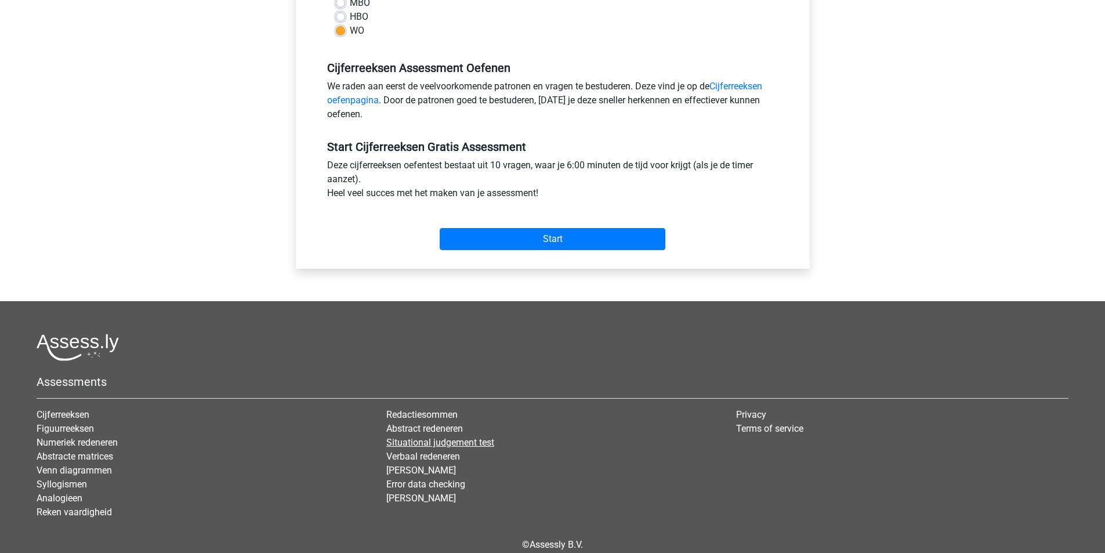 The height and width of the screenshot is (553, 1105). I want to click on label: HBO, so click(359, 17).